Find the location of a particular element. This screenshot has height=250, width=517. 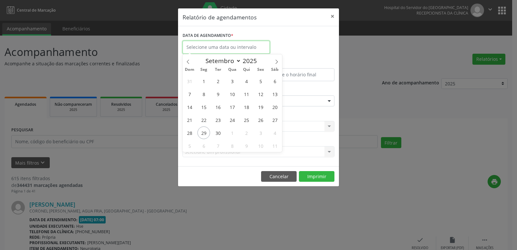

span: Dom is located at coordinates (190, 69).